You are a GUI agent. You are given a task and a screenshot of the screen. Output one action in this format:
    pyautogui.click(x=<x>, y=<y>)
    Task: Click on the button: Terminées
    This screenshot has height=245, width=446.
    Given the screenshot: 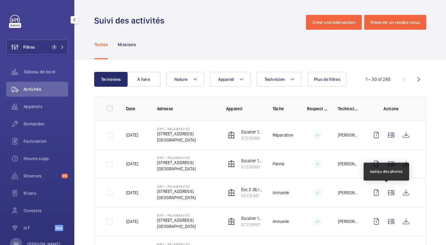 What is the action you would take?
    pyautogui.click(x=111, y=79)
    